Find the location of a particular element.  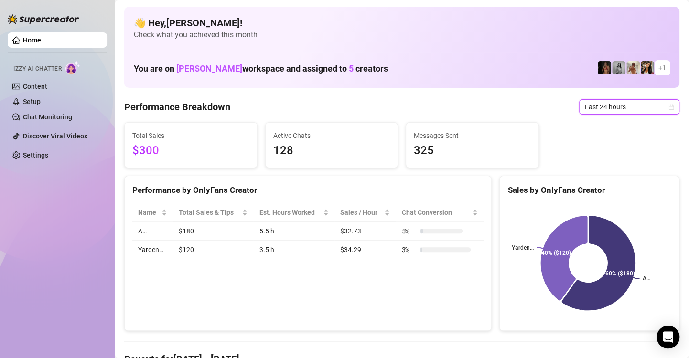

span: Sales / Hour is located at coordinates (361, 213).